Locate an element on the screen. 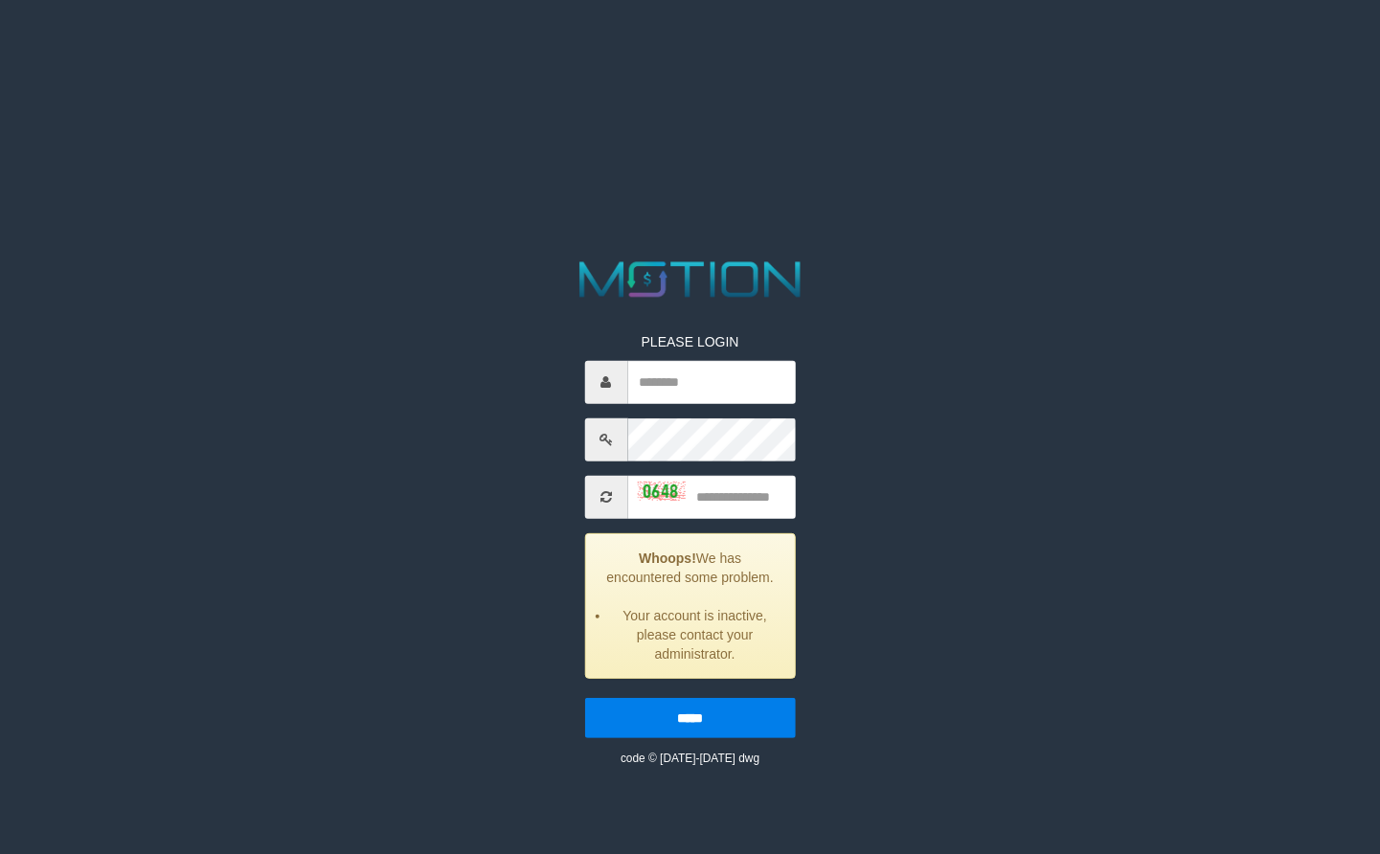 The image size is (1380, 854). img: captcha is located at coordinates (661, 491).